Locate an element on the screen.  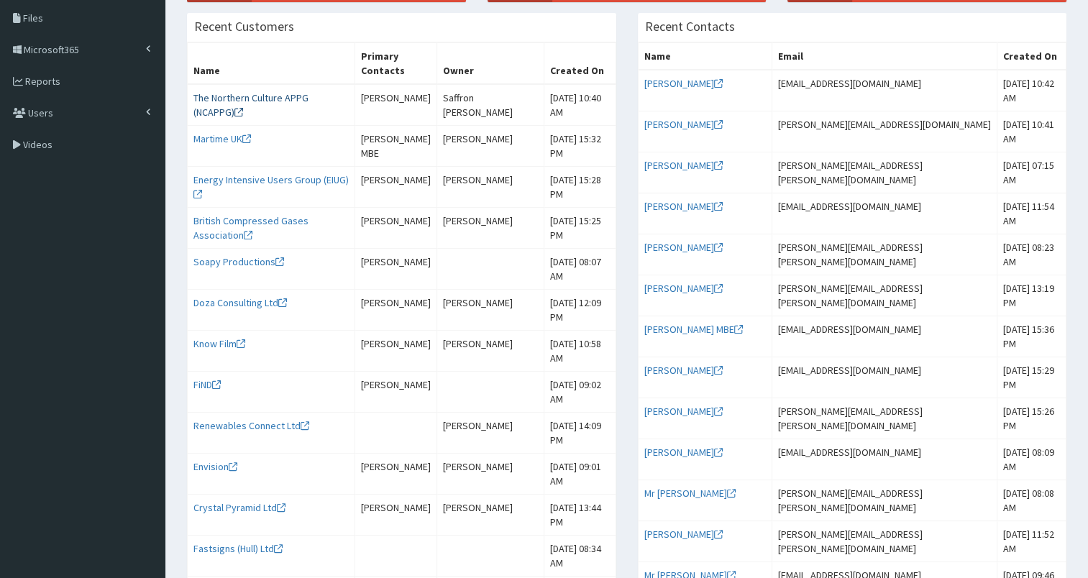
th: Primary Contacts is located at coordinates (396, 64).